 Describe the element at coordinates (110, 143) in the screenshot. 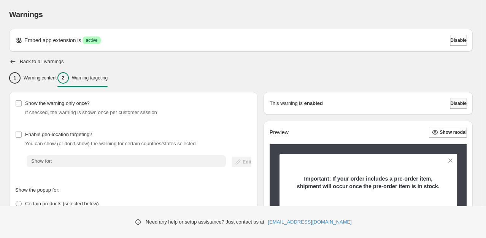

I see `span: You can show (or don't show) the warning for certain countries/states selected` at that location.